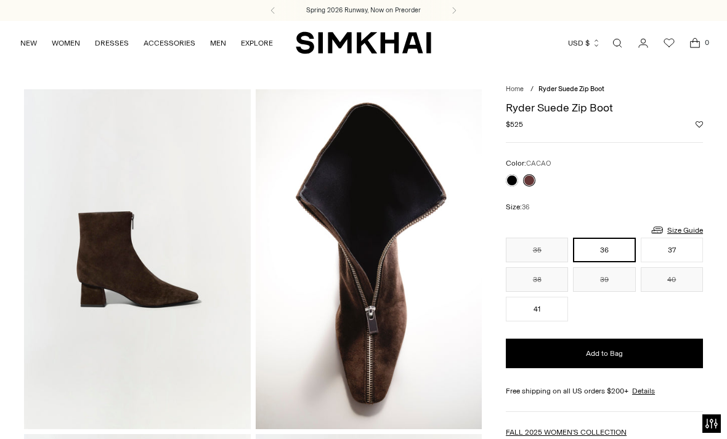  What do you see at coordinates (604, 250) in the screenshot?
I see `button: 36` at bounding box center [604, 250].